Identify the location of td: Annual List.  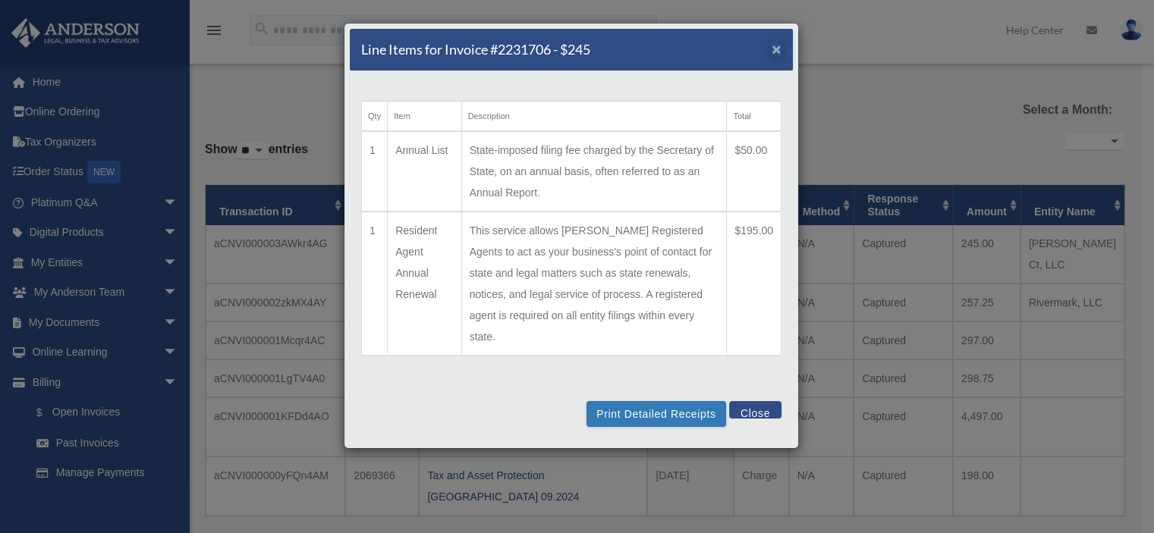
(424, 171).